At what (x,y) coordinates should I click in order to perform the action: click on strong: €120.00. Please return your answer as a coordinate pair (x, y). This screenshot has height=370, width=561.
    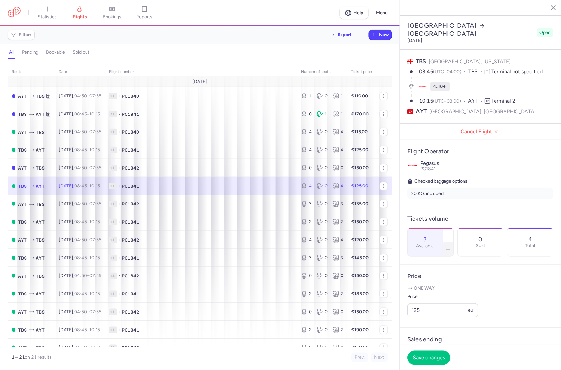
    Looking at the image, I should click on (360, 240).